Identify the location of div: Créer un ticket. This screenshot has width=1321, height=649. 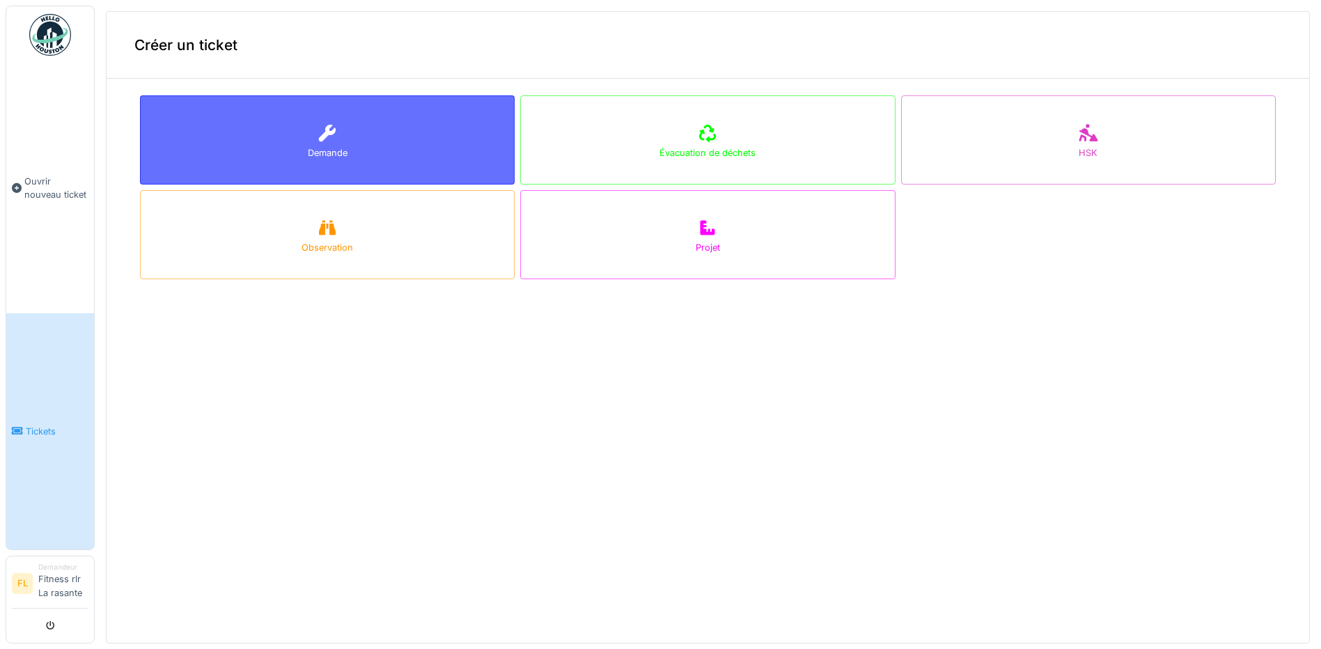
(708, 45).